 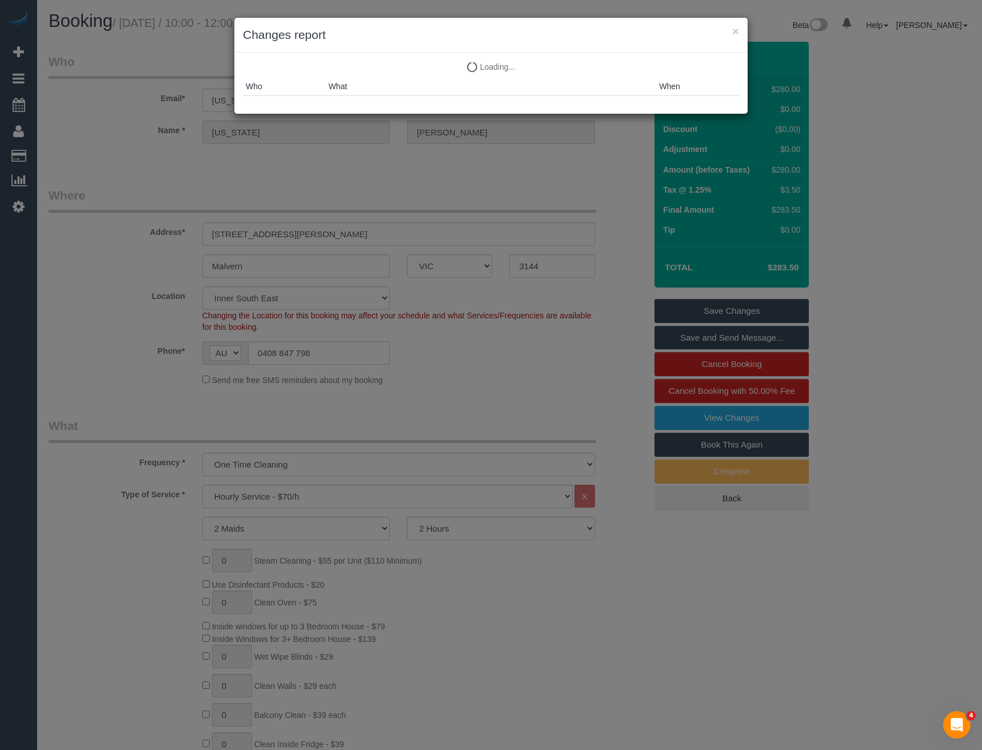 What do you see at coordinates (697, 86) in the screenshot?
I see `th: When` at bounding box center [697, 86].